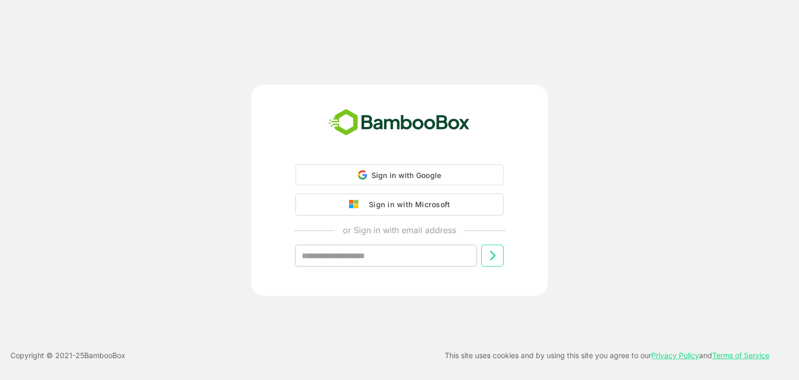 This screenshot has width=799, height=380. I want to click on div: Sign in with Google, so click(400, 175).